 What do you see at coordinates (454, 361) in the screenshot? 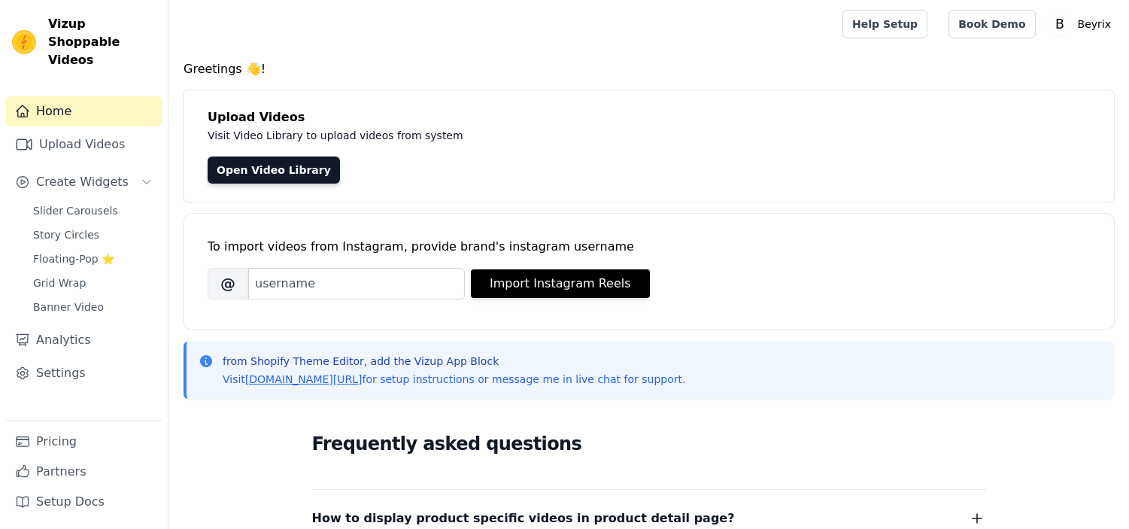
I see `p: from Shopify Theme Editor, add the Vizup App Block` at bounding box center [454, 361].